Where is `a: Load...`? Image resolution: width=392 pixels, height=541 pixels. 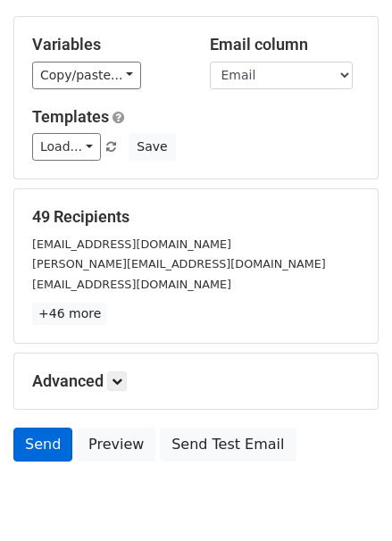
a: Load... is located at coordinates (66, 146).